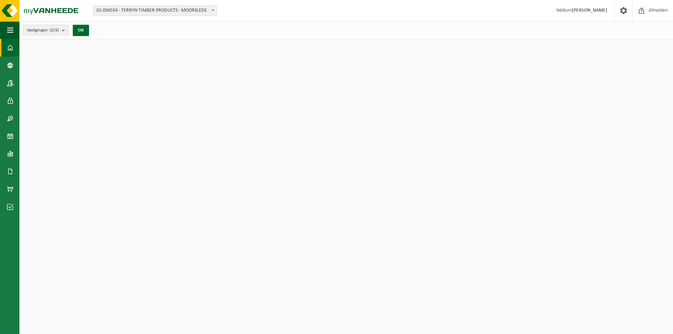  Describe the element at coordinates (155, 11) in the screenshot. I see `span: 01-056554 - TERRYN TIMBER PRODUCTS - MOORSLEDE` at that location.